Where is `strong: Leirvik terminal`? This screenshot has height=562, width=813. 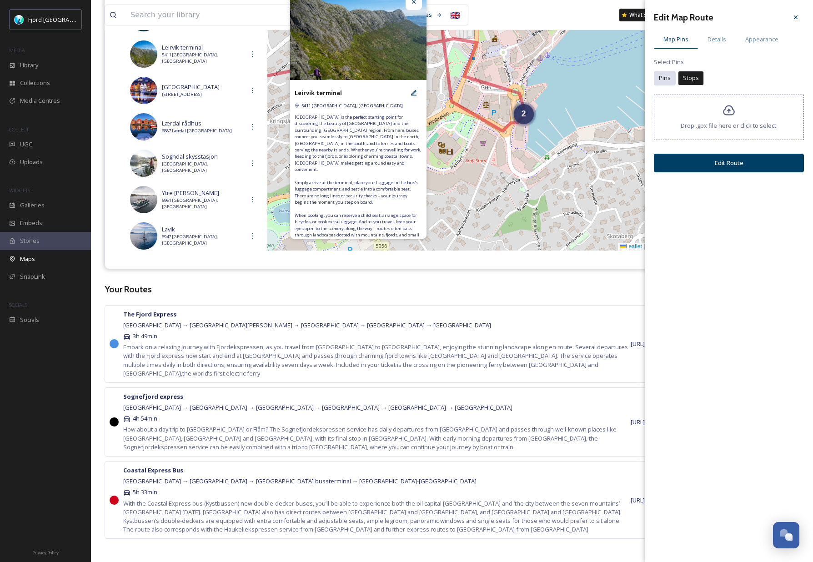 strong: Leirvik terminal is located at coordinates (318, 93).